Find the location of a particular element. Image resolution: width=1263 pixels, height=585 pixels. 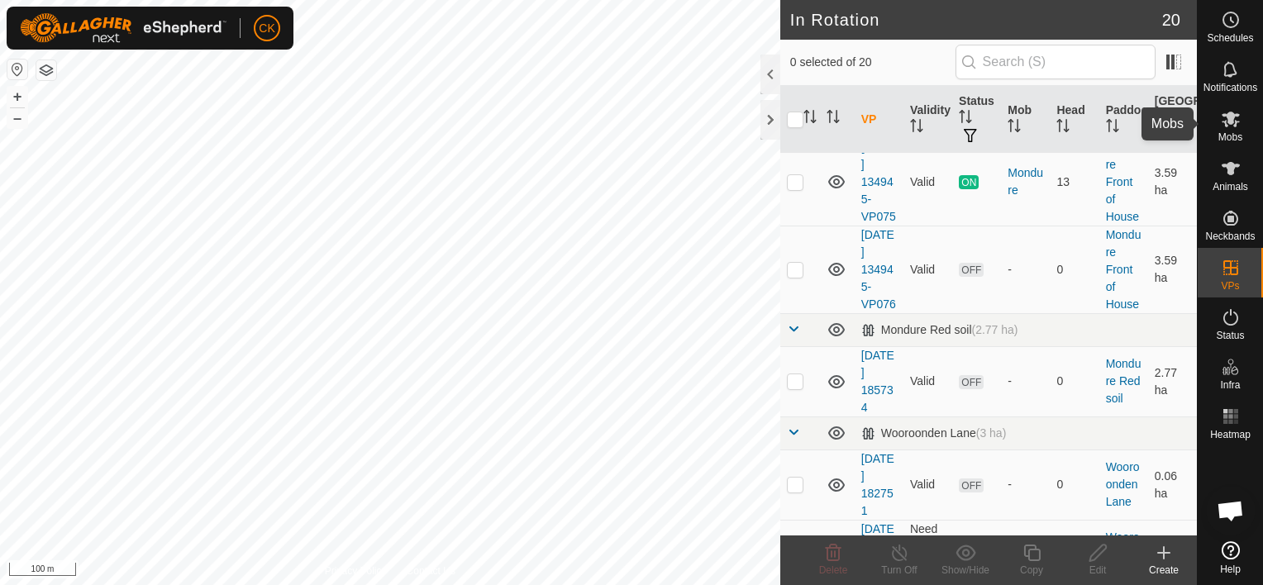

div: Show/Hide is located at coordinates (966, 570).